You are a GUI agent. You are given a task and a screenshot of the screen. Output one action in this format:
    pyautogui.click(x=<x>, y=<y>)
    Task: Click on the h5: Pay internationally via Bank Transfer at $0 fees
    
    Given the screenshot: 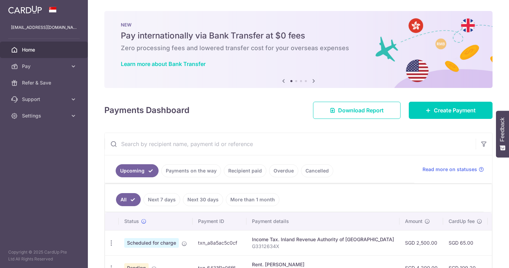 What is the action you would take?
    pyautogui.click(x=298, y=36)
    